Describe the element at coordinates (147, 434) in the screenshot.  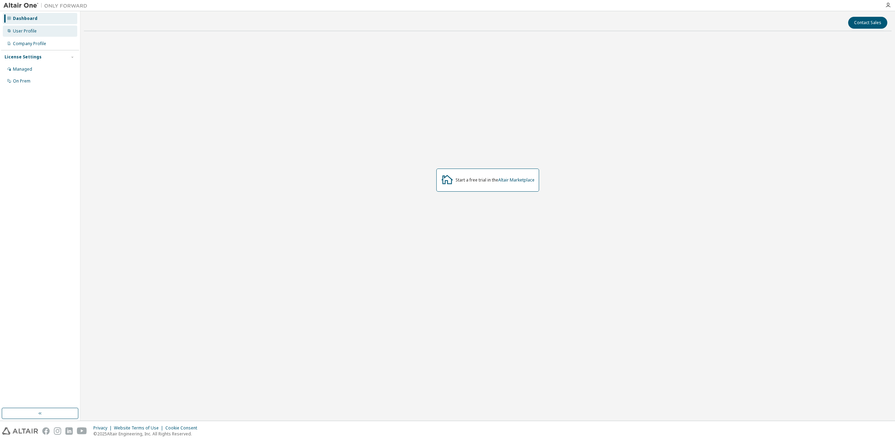
I see `p: © 2025 Altair Engineering, Inc. All Rights Reserved.` at that location.